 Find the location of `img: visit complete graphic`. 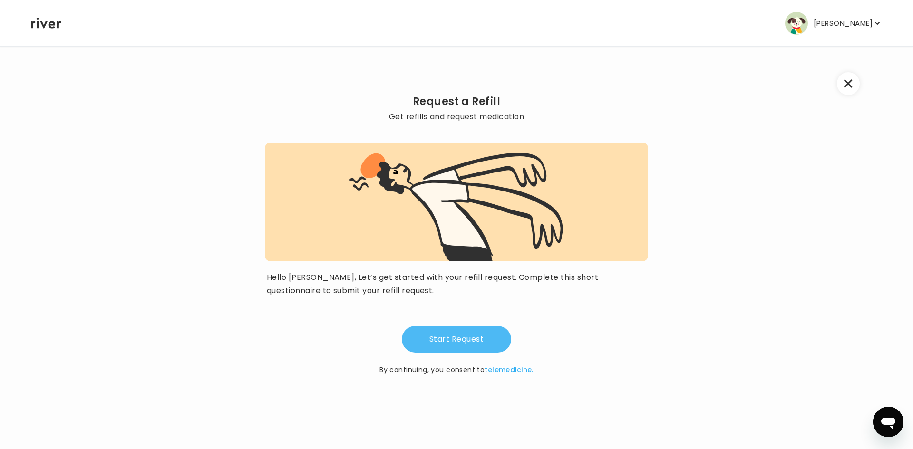

img: visit complete graphic is located at coordinates (456, 207).